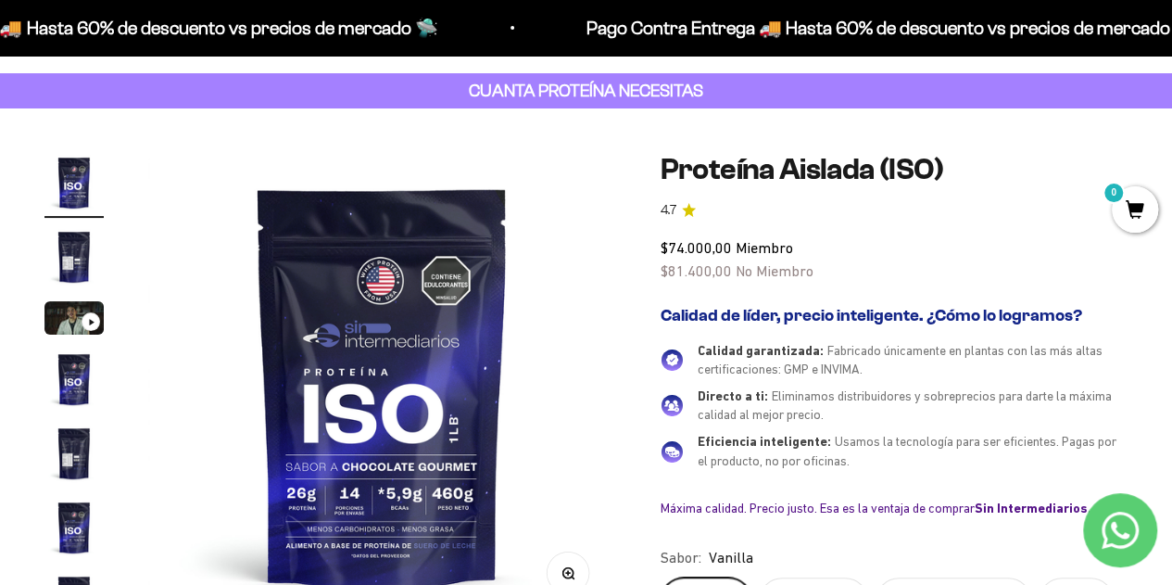 This screenshot has height=585, width=1172. What do you see at coordinates (681, 558) in the screenshot?
I see `legend: Sabor:` at bounding box center [681, 558].